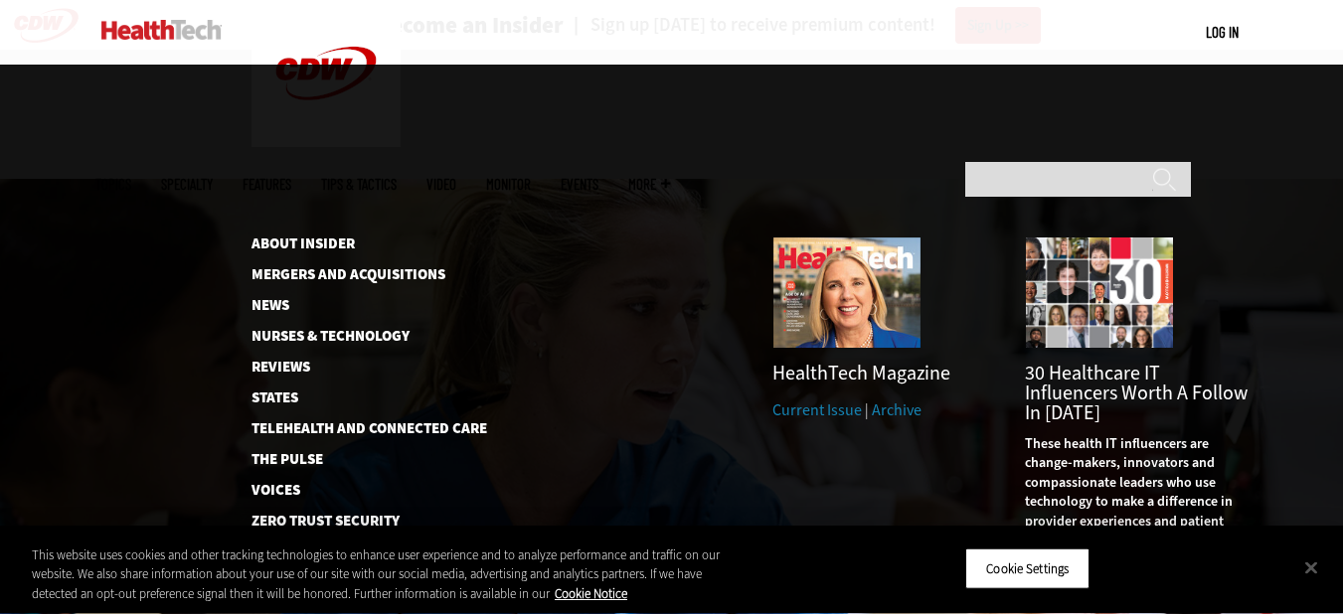  I want to click on img: Home, so click(161, 30).